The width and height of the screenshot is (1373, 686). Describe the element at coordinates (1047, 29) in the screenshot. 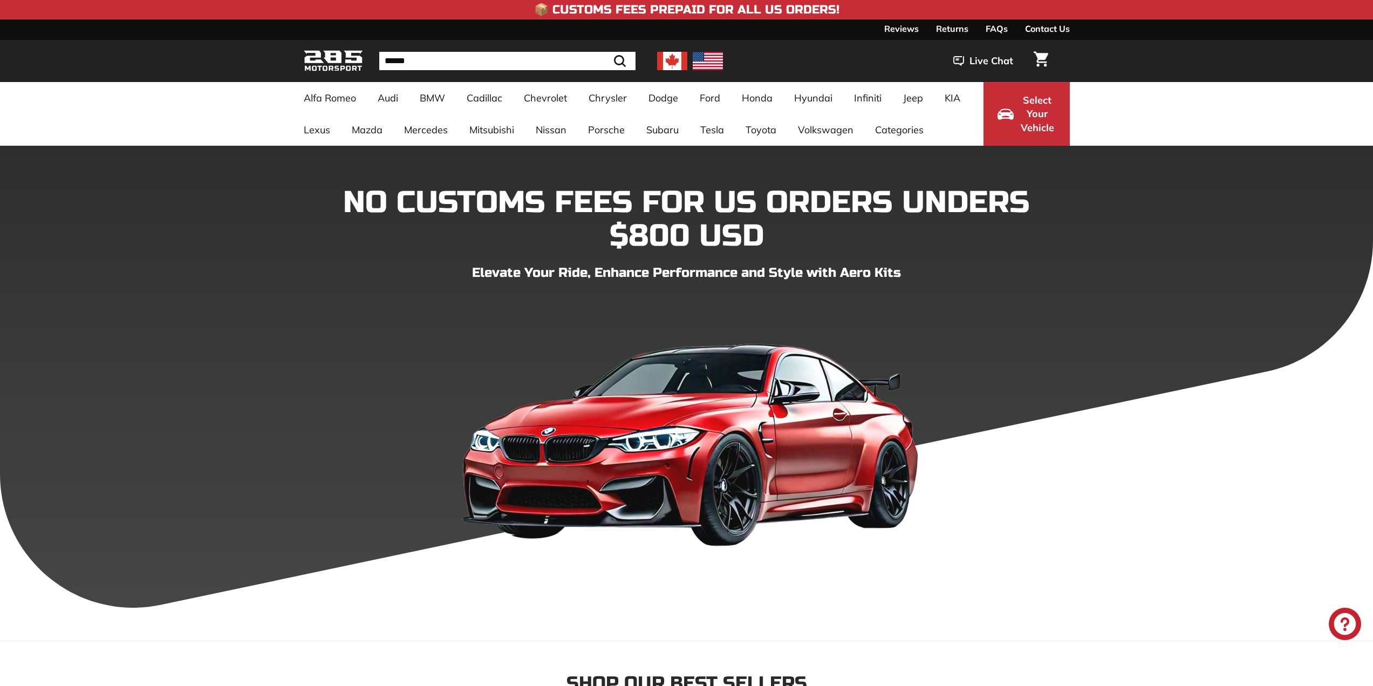

I see `a: Contact Us` at that location.